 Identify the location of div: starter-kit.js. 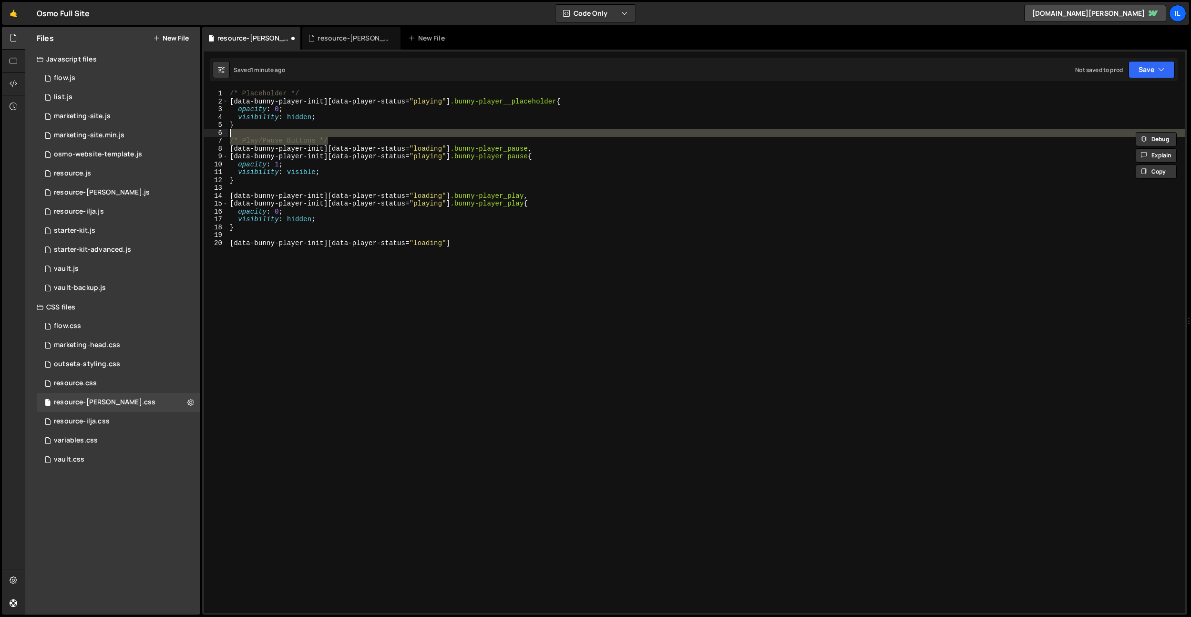
(74, 231).